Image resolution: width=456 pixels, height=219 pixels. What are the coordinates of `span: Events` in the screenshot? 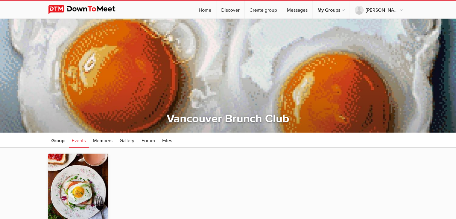 It's located at (79, 141).